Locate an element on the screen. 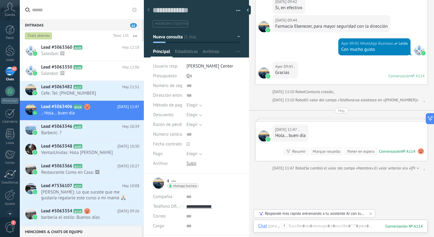  div: Listas is located at coordinates (10, 143).